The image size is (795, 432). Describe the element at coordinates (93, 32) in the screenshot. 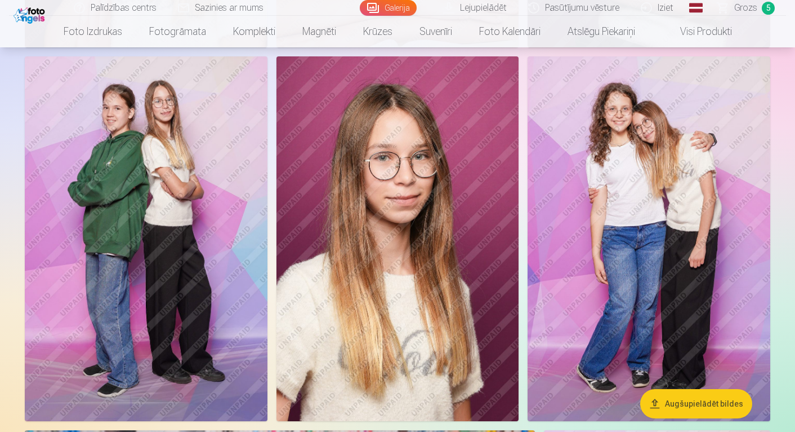

I see `a: Foto izdrukas` at that location.